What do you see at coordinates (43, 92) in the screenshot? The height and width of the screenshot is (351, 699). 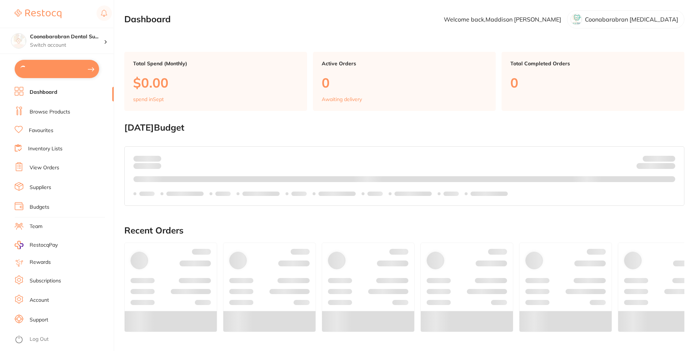 I see `a: Dashboard` at bounding box center [43, 92].